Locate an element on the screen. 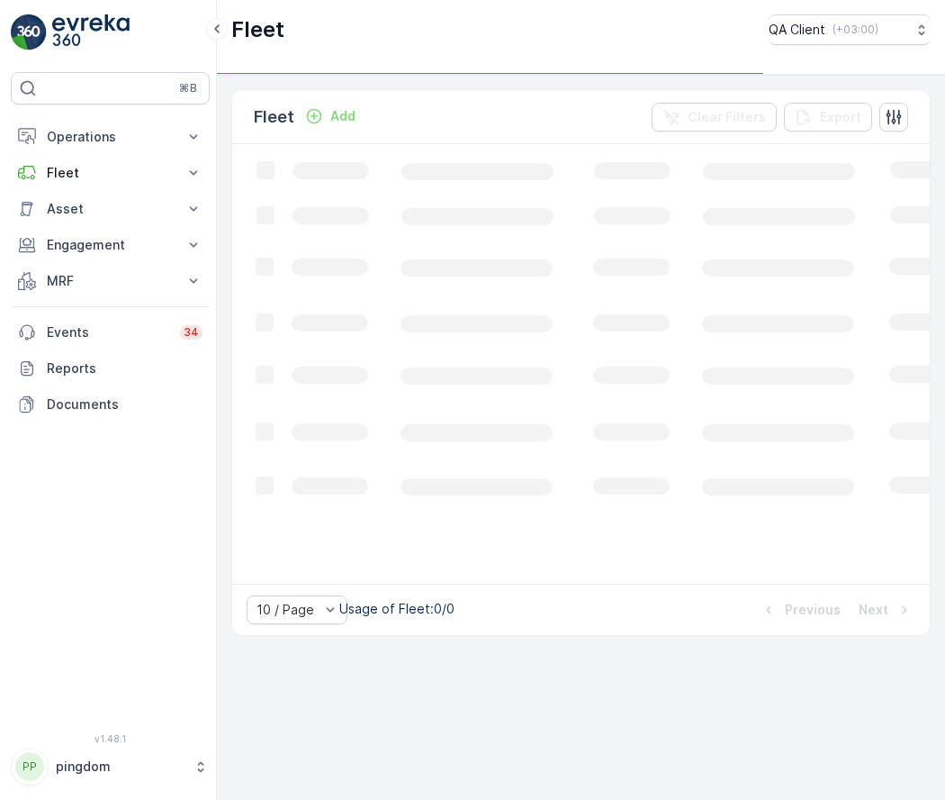 The width and height of the screenshot is (945, 800). button: MRF is located at coordinates (110, 281).